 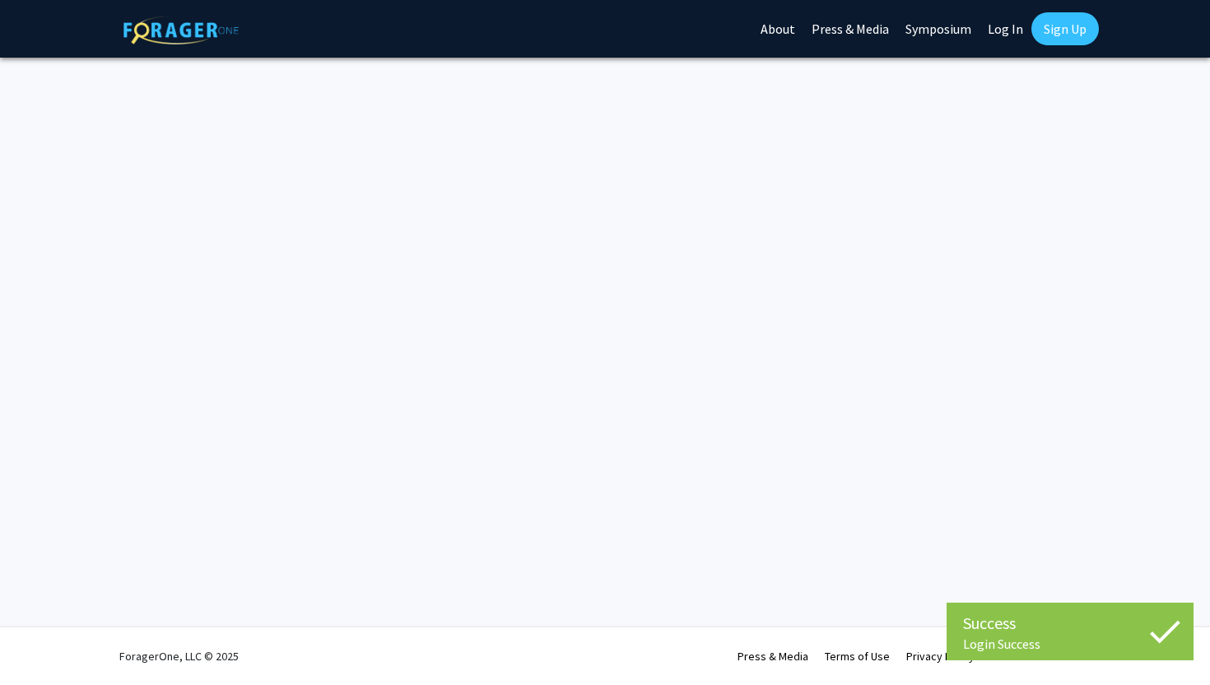 What do you see at coordinates (857, 656) in the screenshot?
I see `a: Terms of Use` at bounding box center [857, 656].